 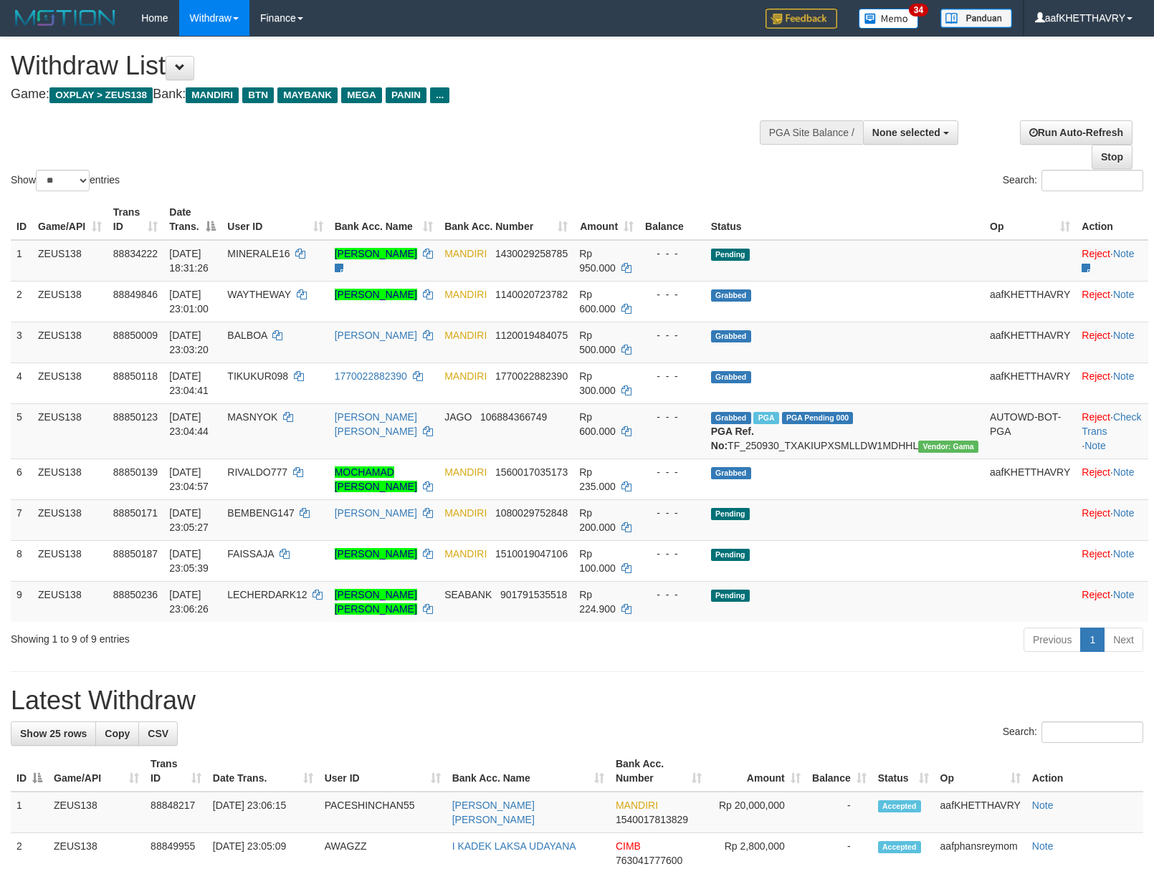 What do you see at coordinates (659, 771) in the screenshot?
I see `th: Bank Acc. Number: activate to sort column ascending` at bounding box center [659, 771].